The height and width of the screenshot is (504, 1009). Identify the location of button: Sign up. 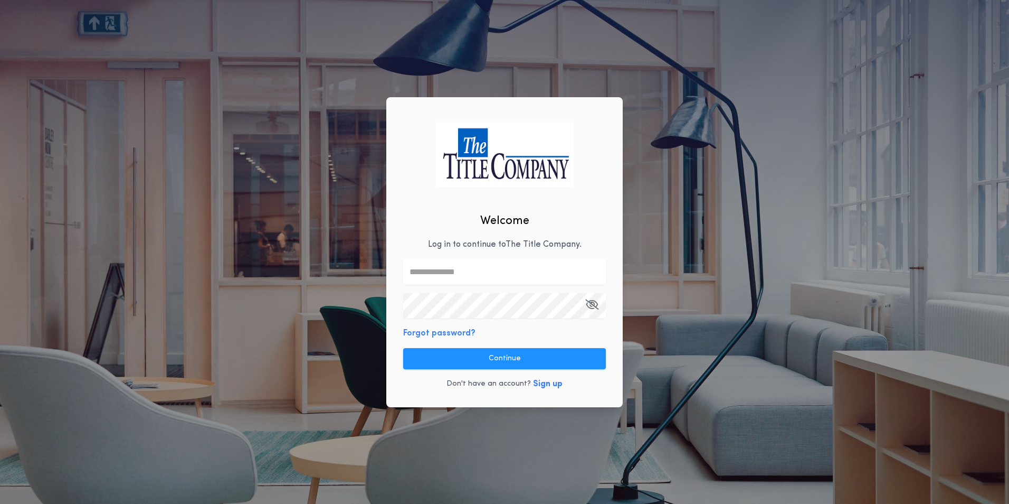
(548, 384).